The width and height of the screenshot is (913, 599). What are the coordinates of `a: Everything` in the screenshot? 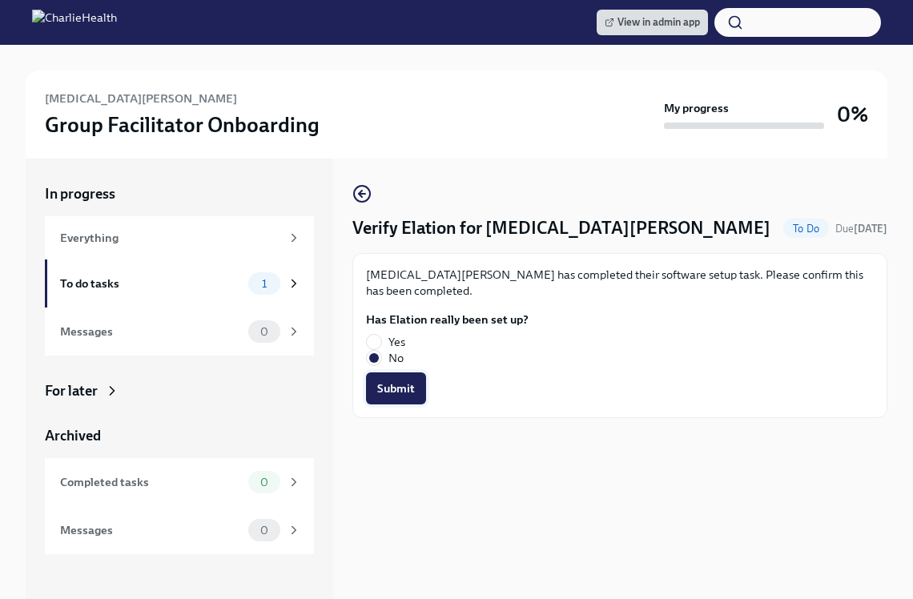 It's located at (179, 238).